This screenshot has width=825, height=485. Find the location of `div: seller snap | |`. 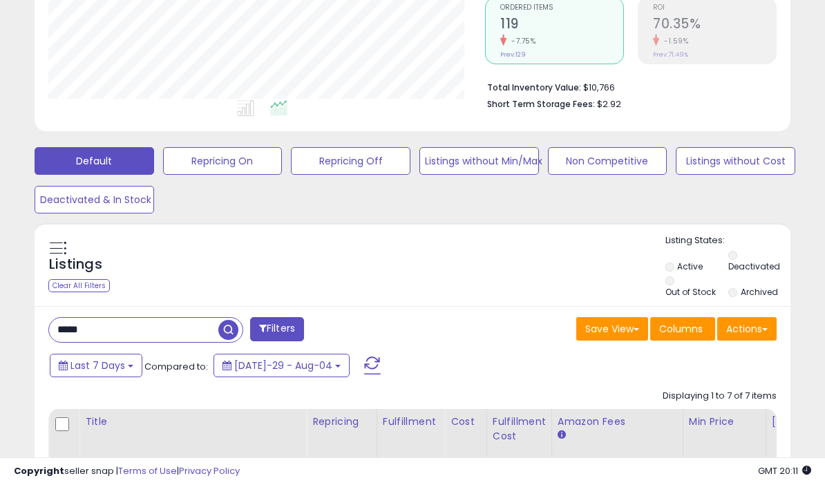

div: seller snap | | is located at coordinates (126, 471).